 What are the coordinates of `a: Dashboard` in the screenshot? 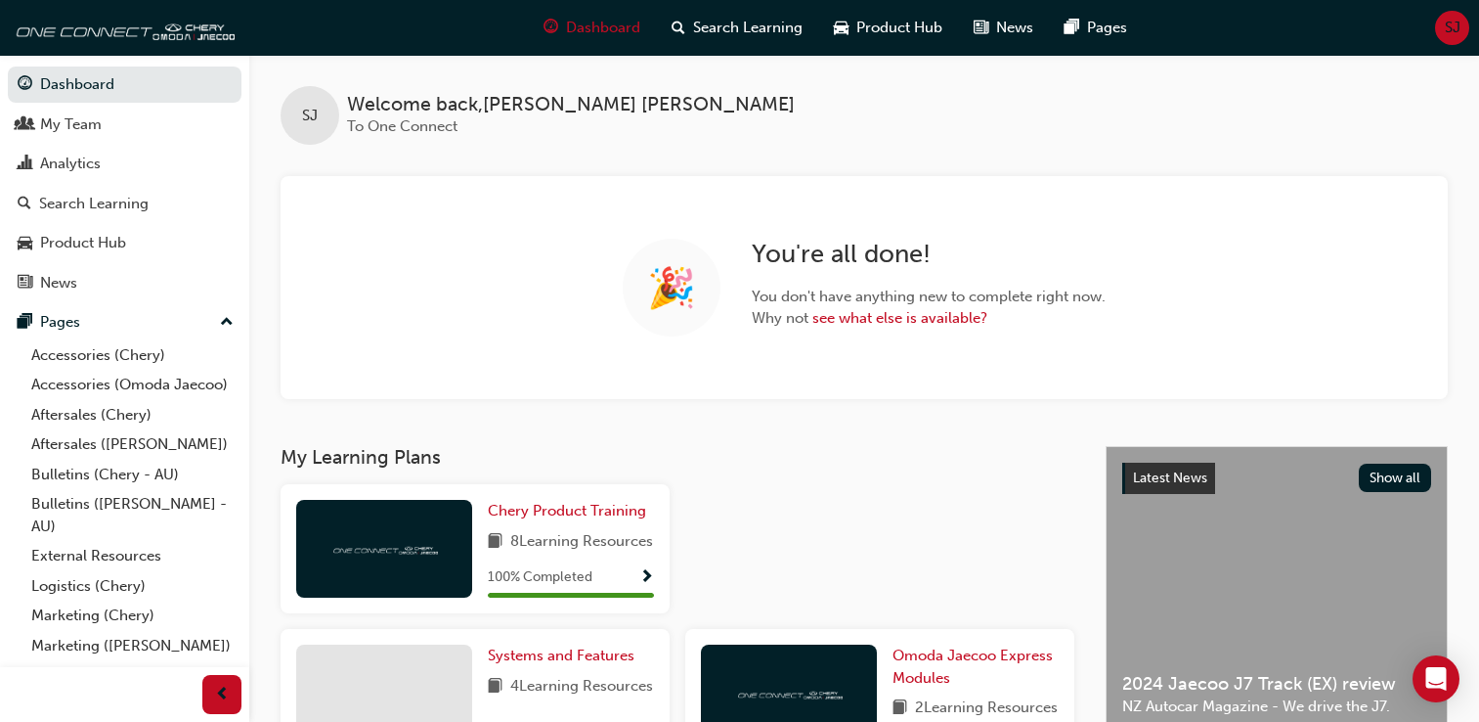 It's located at (124, 84).